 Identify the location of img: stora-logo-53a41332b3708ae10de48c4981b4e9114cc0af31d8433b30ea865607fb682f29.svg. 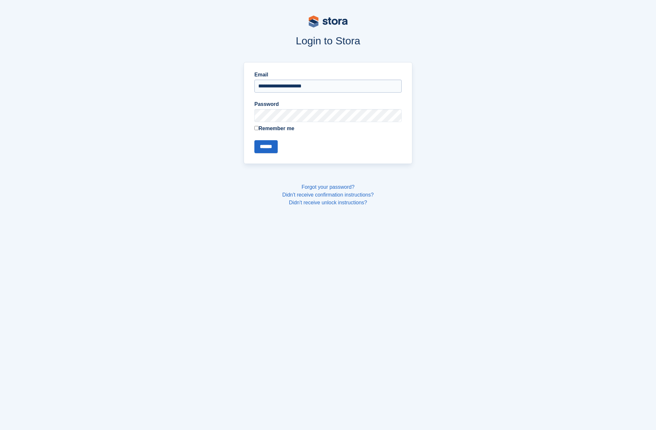
(328, 21).